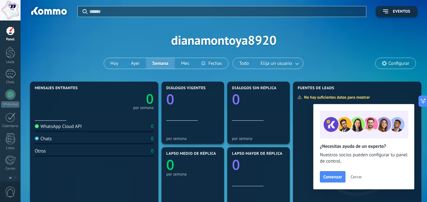  I want to click on span: Configurar, so click(398, 63).